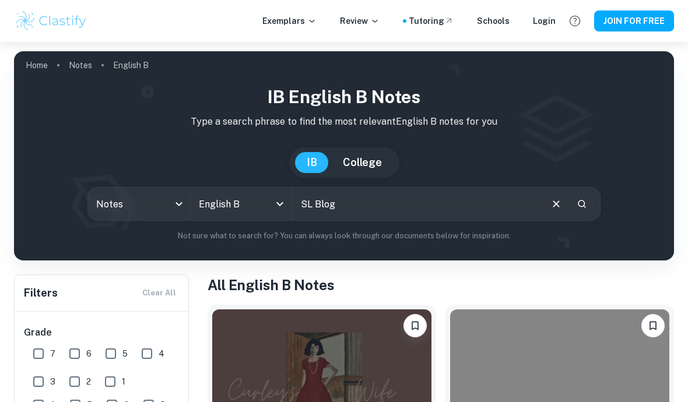 This screenshot has width=688, height=402. What do you see at coordinates (441, 285) in the screenshot?
I see `h1: All English B Notes` at bounding box center [441, 285].